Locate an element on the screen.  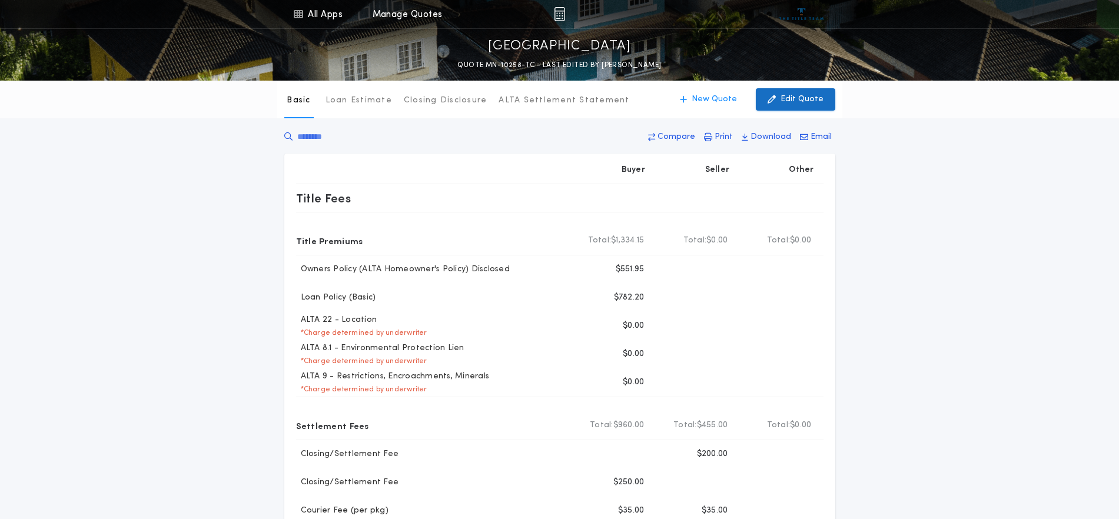
button: Compare is located at coordinates (672, 137).